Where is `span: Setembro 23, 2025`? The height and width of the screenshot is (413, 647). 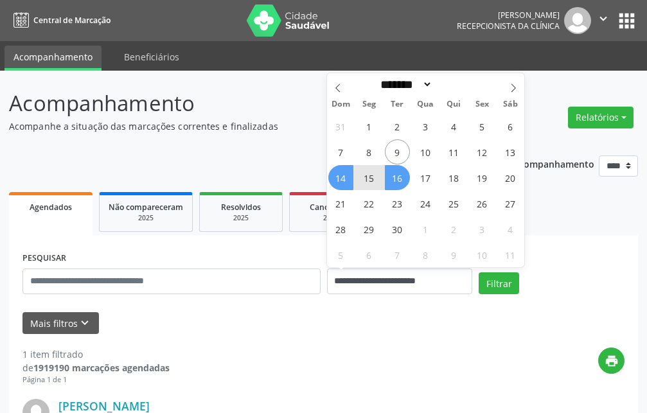
span: Setembro 23, 2025 is located at coordinates (397, 203).